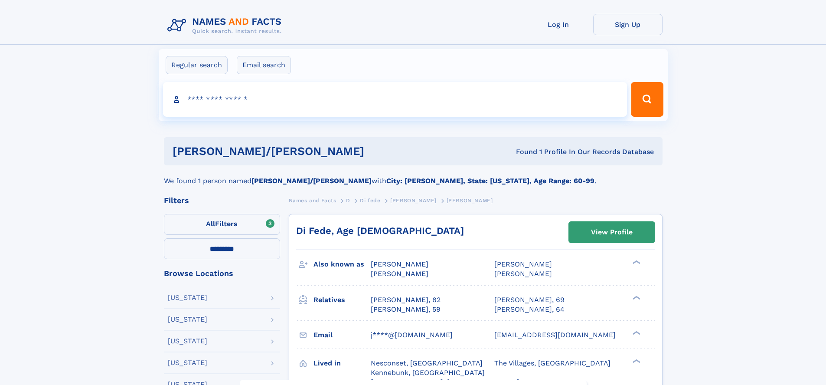  What do you see at coordinates (413, 176) in the screenshot?
I see `div: We found 1 person named with .` at bounding box center [413, 176].